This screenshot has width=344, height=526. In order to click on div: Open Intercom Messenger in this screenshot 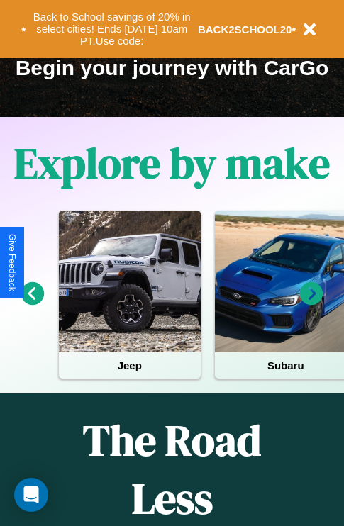, I will do `click(31, 495)`.